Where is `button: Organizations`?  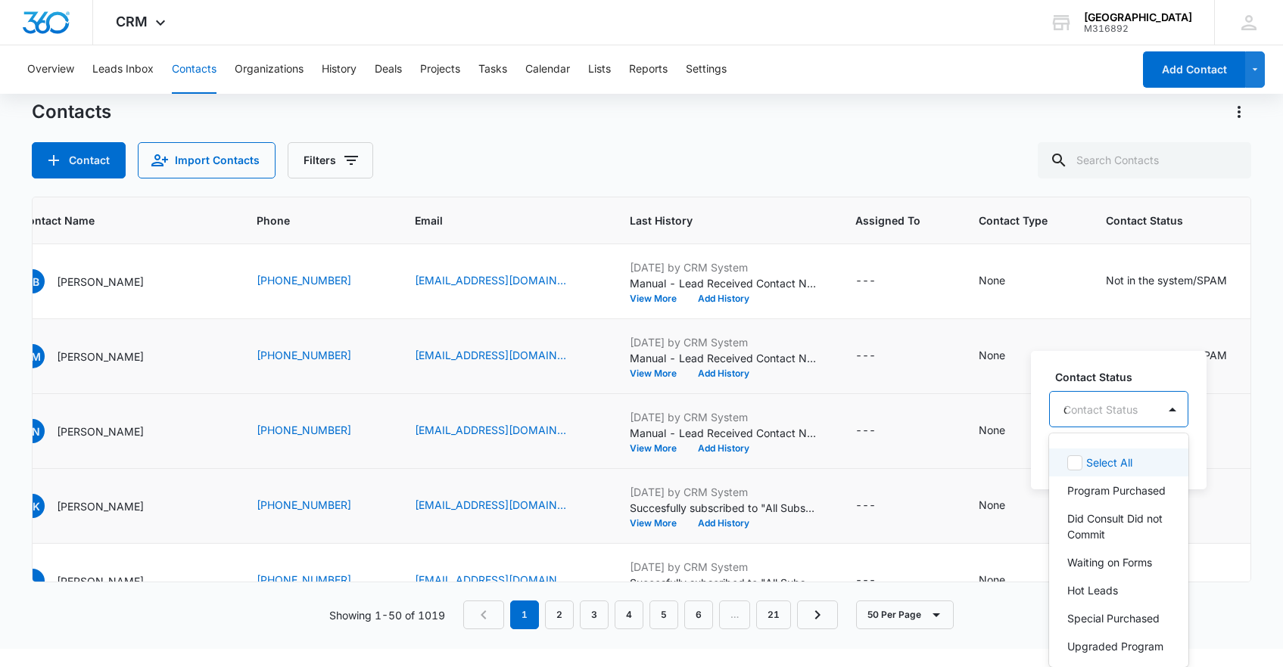
button: Organizations is located at coordinates (269, 70).